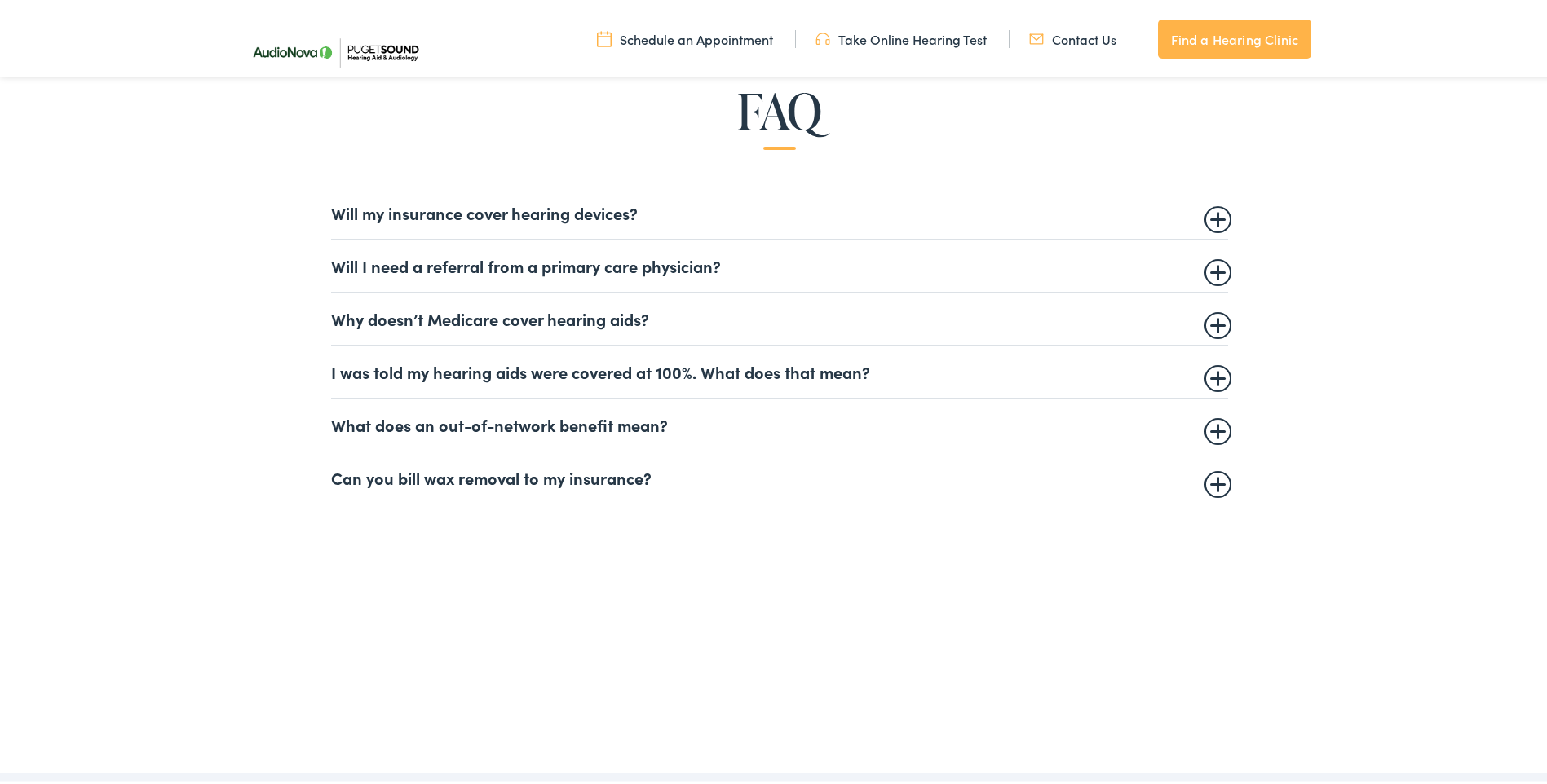 The image size is (1547, 784). Describe the element at coordinates (779, 474) in the screenshot. I see `summary: Can you bill wax removal to my insurance?` at that location.